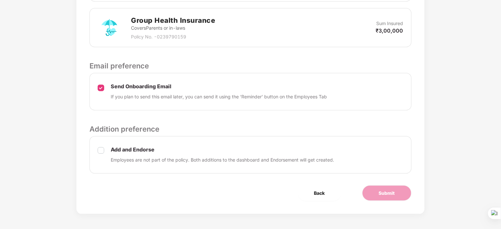 This screenshot has width=501, height=229. Describe the element at coordinates (386, 193) in the screenshot. I see `button: Submit` at that location.